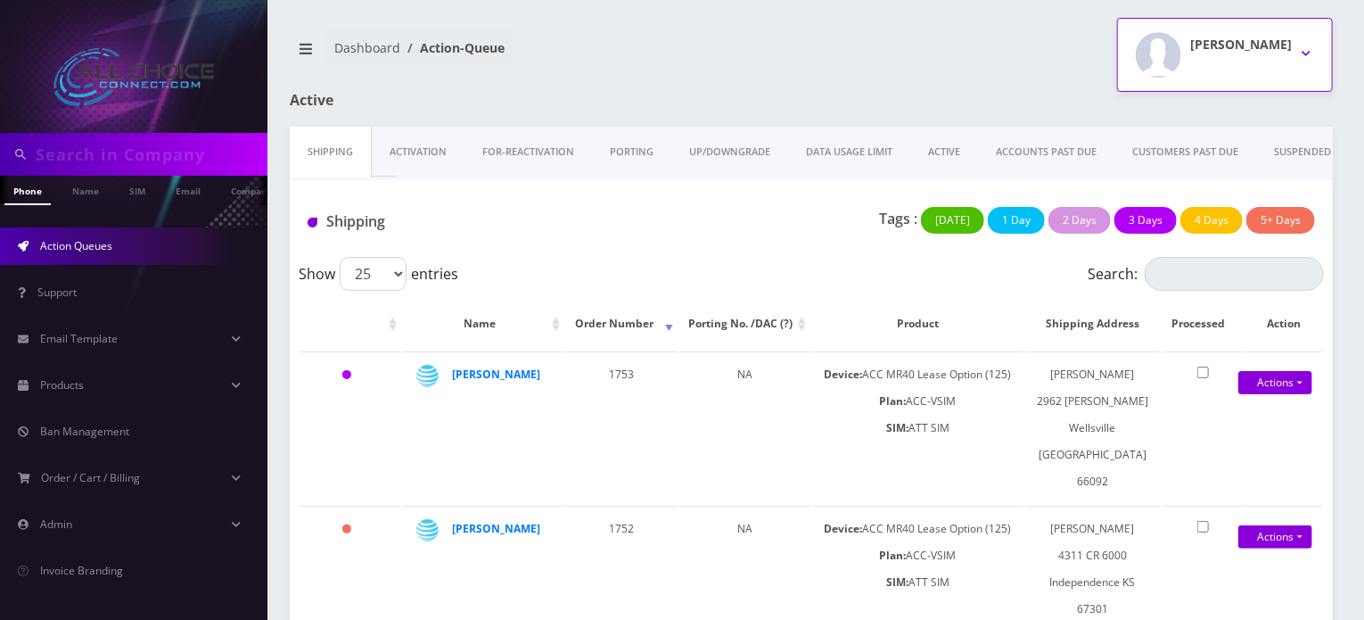  What do you see at coordinates (1234, 274) in the screenshot?
I see `input: Search:` at bounding box center [1234, 274].